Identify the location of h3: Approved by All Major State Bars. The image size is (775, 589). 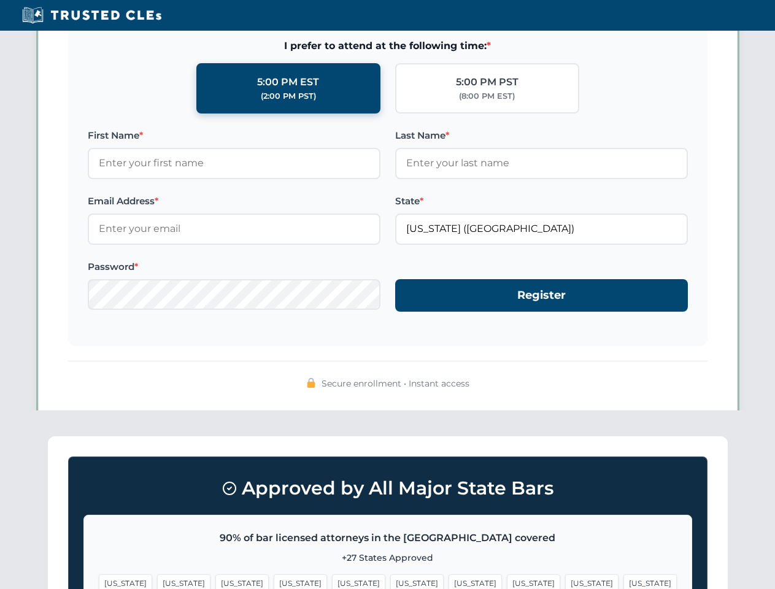
(388, 488).